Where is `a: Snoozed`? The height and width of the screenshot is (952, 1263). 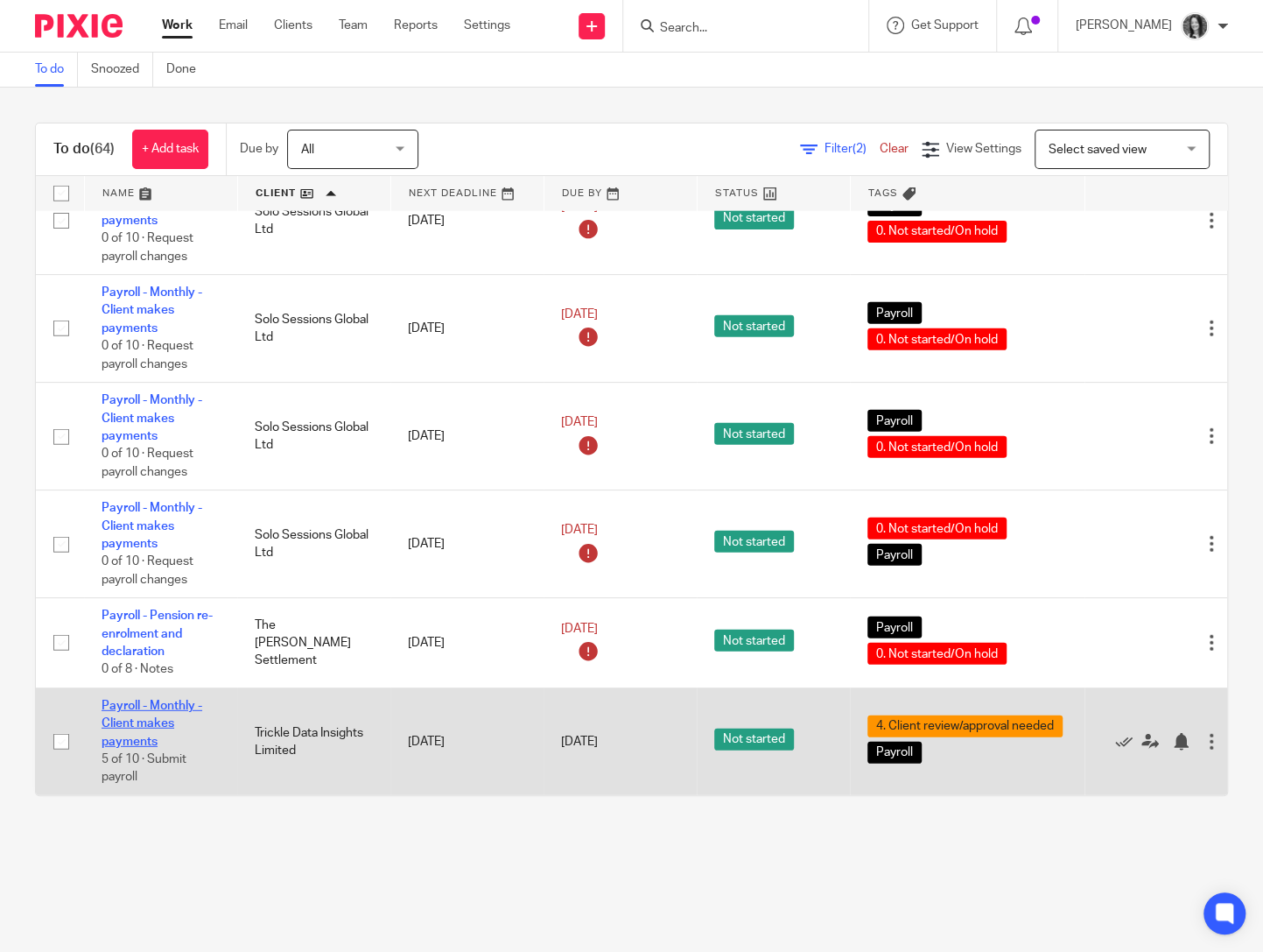
a: Snoozed is located at coordinates (122, 69).